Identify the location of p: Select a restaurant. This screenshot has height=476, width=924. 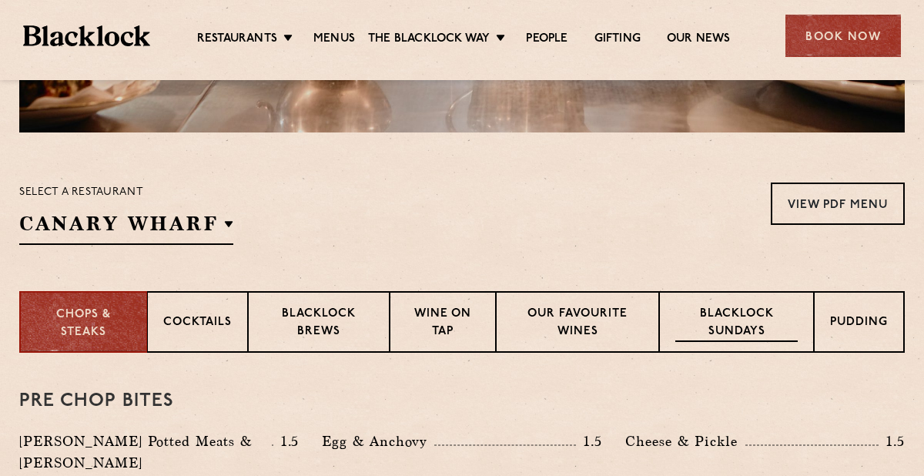
(126, 193).